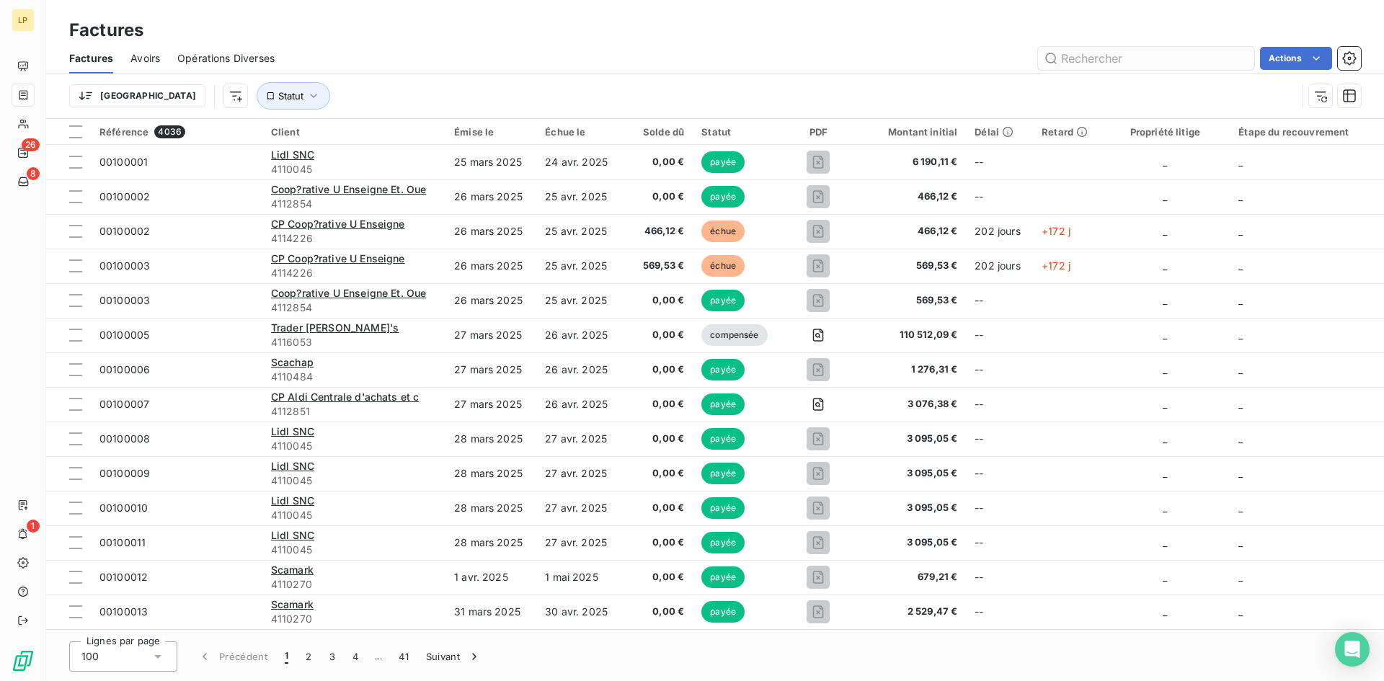  What do you see at coordinates (579, 474) in the screenshot?
I see `td: 27 avr. 2025` at bounding box center [579, 474].